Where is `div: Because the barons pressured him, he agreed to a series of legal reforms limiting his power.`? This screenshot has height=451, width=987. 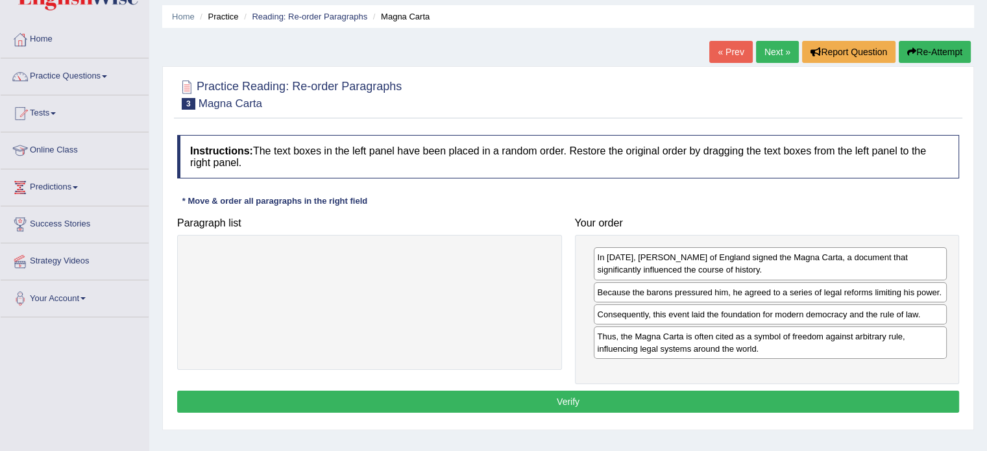
div: Because the barons pressured him, he agreed to a series of legal reforms limiting his power. is located at coordinates (770, 292).